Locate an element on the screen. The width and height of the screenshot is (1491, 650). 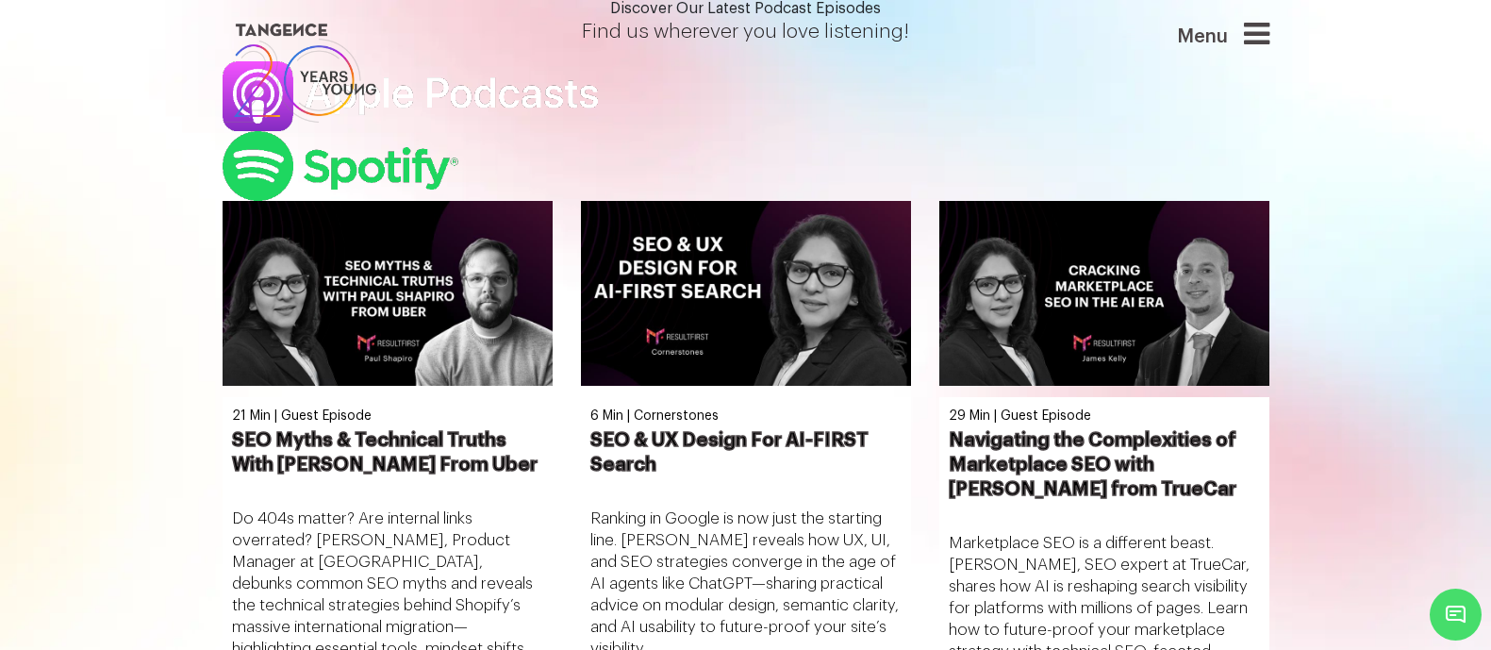
img: SEO-MYTHS-TECHNICAL-TRUTHS-WITH-PAUL-SHAPIRO-FROM-UBER.jpg is located at coordinates (388, 293).